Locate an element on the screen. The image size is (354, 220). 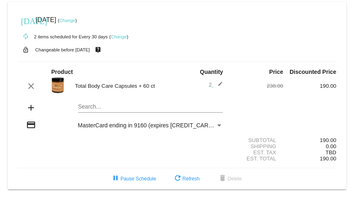
mat-select: Payment Method is located at coordinates (151, 125).